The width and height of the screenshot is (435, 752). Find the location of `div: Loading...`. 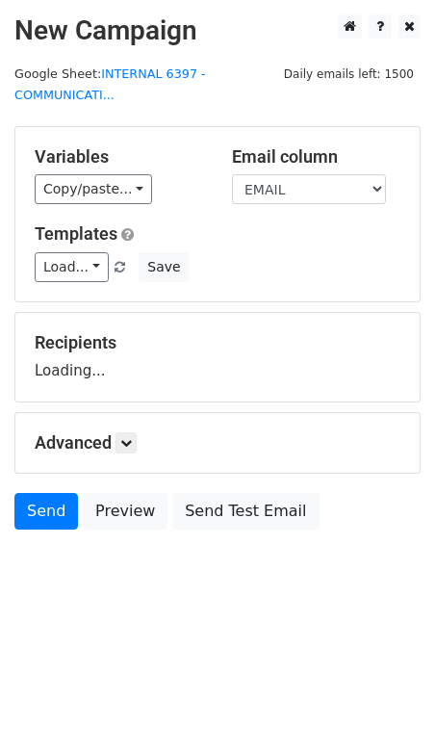

div: Loading... is located at coordinates (218, 357).